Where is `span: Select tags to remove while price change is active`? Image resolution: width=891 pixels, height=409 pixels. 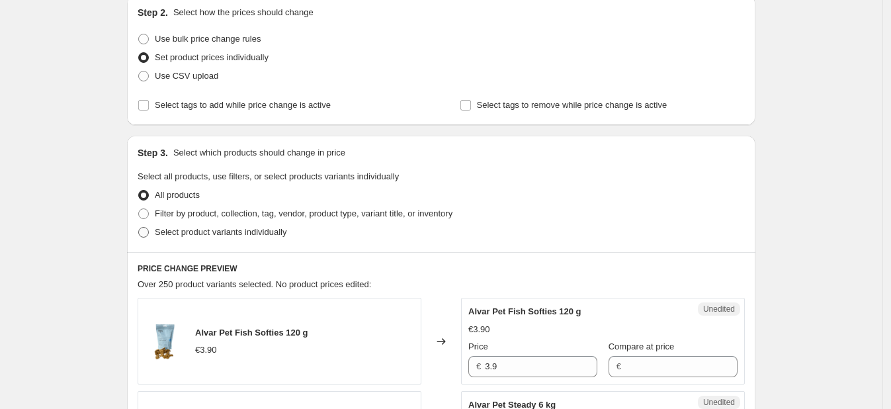 span: Select tags to remove while price change is active is located at coordinates (572, 105).